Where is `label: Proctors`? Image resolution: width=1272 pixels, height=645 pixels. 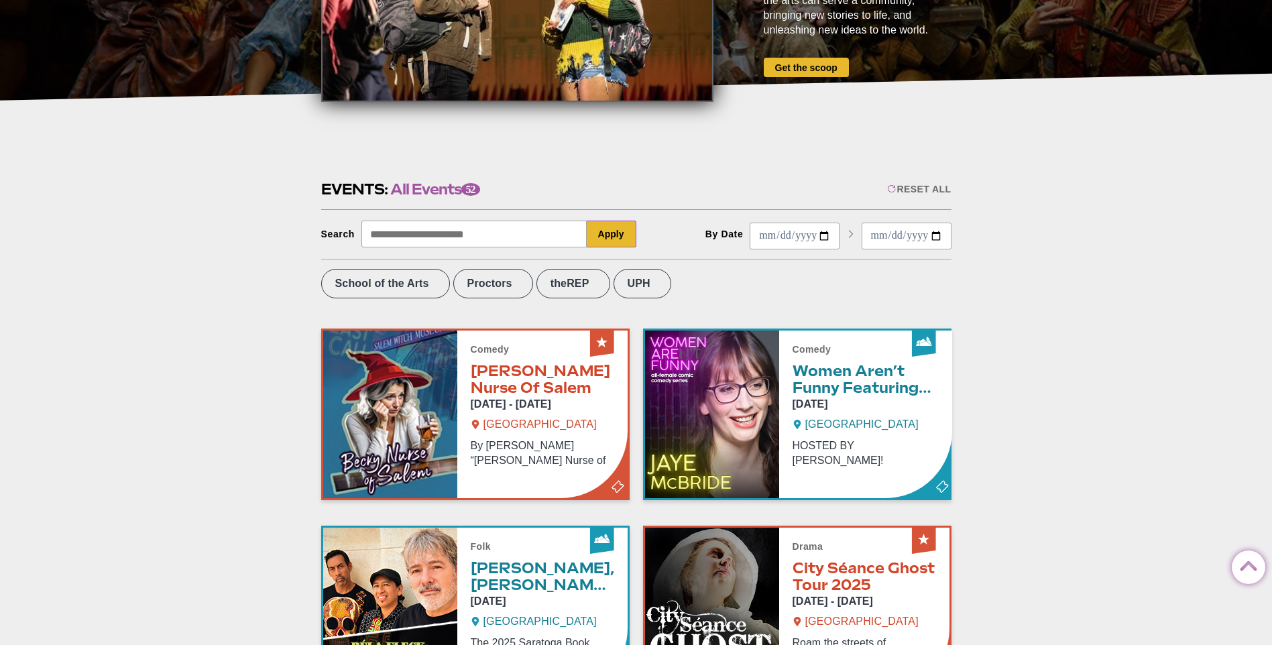
label: Proctors is located at coordinates (493, 284).